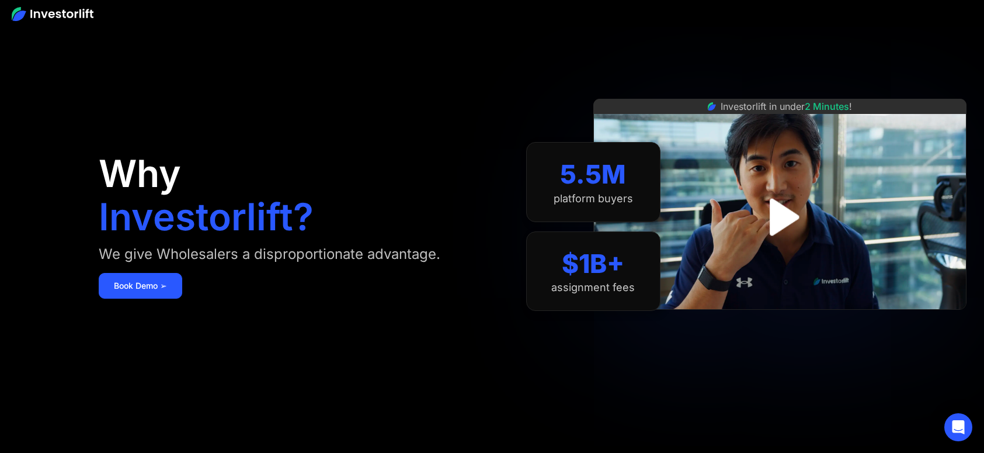 The image size is (984, 453). What do you see at coordinates (593, 287) in the screenshot?
I see `div: assignment fees` at bounding box center [593, 287].